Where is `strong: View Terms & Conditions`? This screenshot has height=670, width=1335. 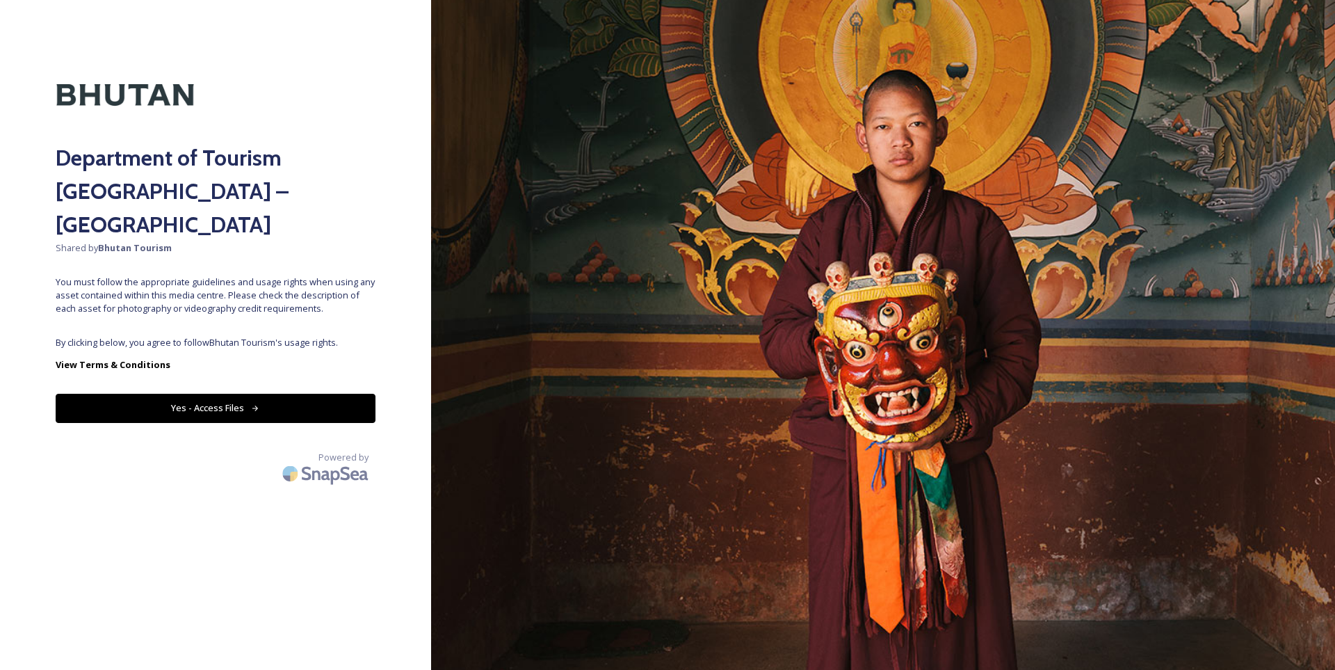 strong: View Terms & Conditions is located at coordinates (113, 364).